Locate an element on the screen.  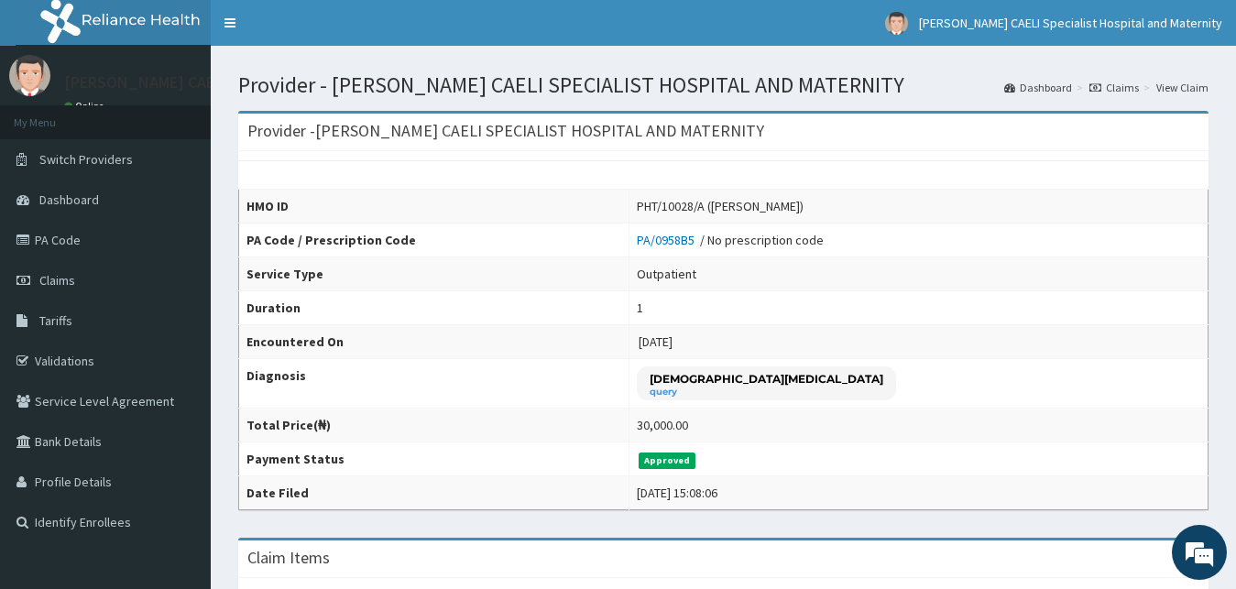
th: Duration is located at coordinates (434, 308).